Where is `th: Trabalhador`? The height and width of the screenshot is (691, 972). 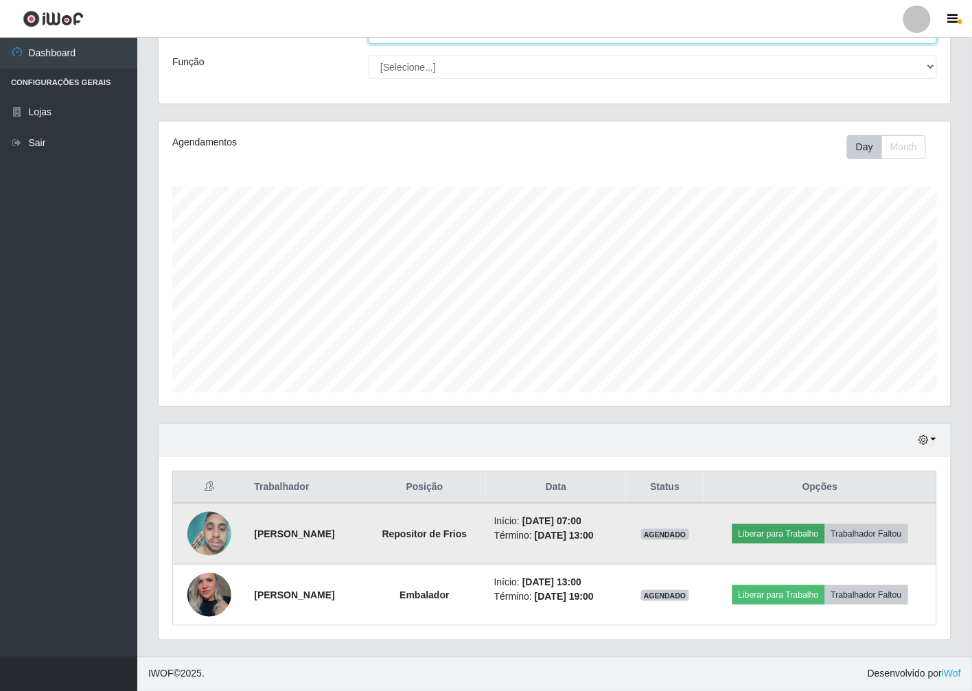 th: Trabalhador is located at coordinates (304, 487).